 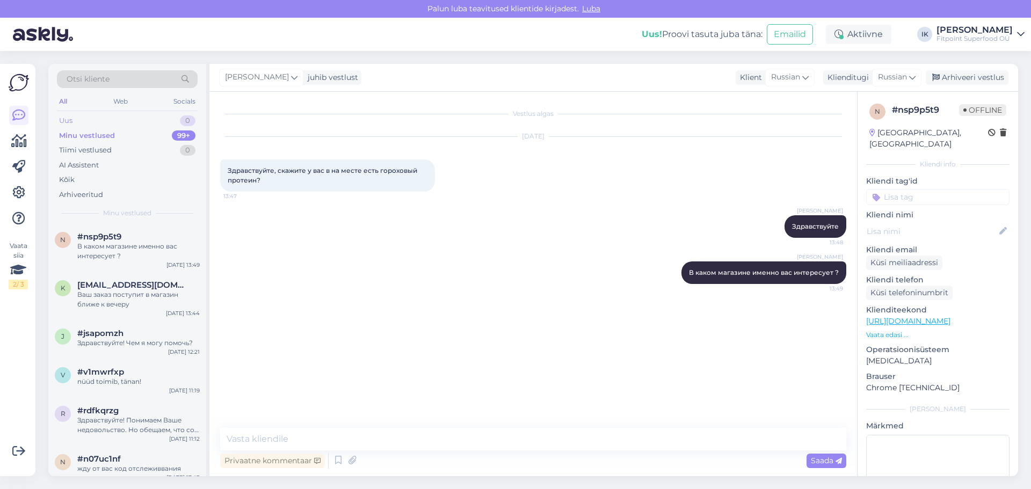 What do you see at coordinates (81, 195) in the screenshot?
I see `div: Arhiveeritud` at bounding box center [81, 195].